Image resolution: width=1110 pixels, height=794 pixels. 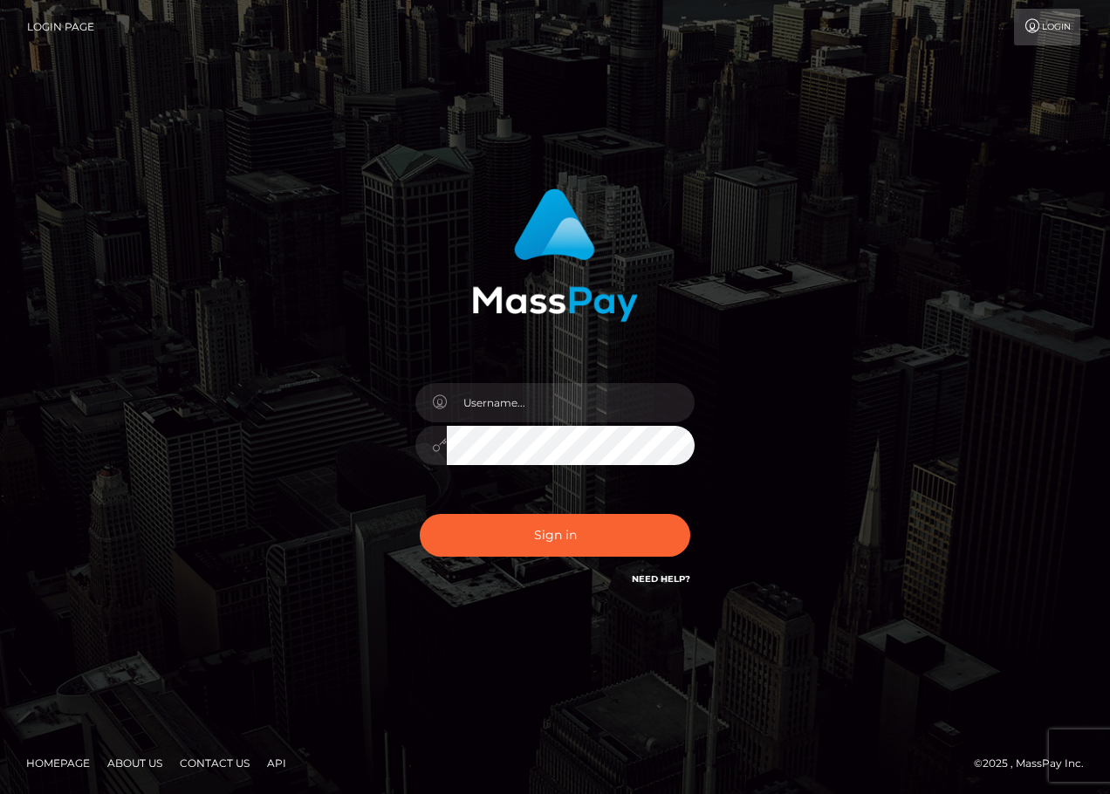 What do you see at coordinates (571, 402) in the screenshot?
I see `input: Username...` at bounding box center [571, 402].